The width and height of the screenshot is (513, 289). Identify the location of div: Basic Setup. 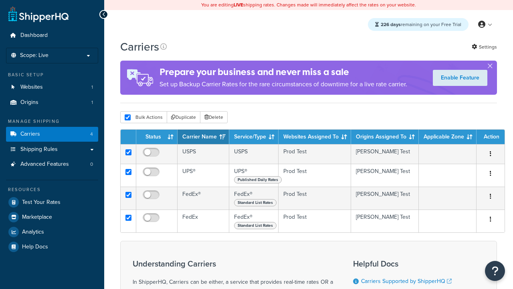
(52, 75).